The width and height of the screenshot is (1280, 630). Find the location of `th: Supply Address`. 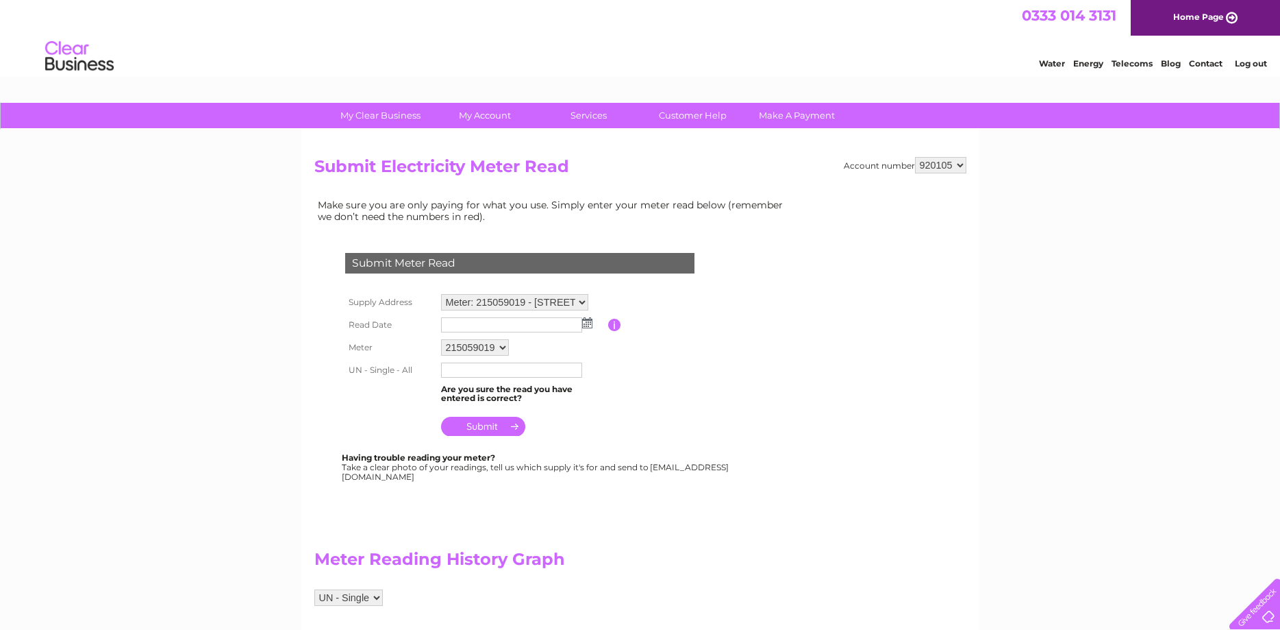

th: Supply Address is located at coordinates (390, 302).